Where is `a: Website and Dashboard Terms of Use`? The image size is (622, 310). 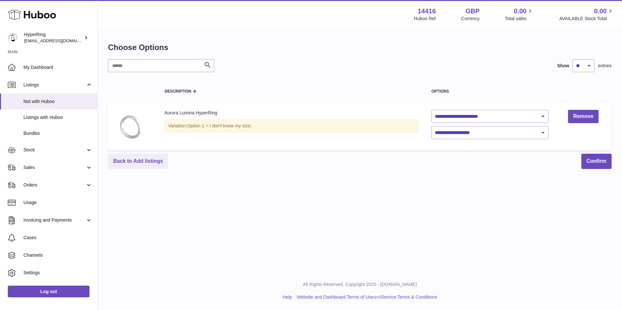 a: Website and Dashboard Terms of Use is located at coordinates (335, 297).